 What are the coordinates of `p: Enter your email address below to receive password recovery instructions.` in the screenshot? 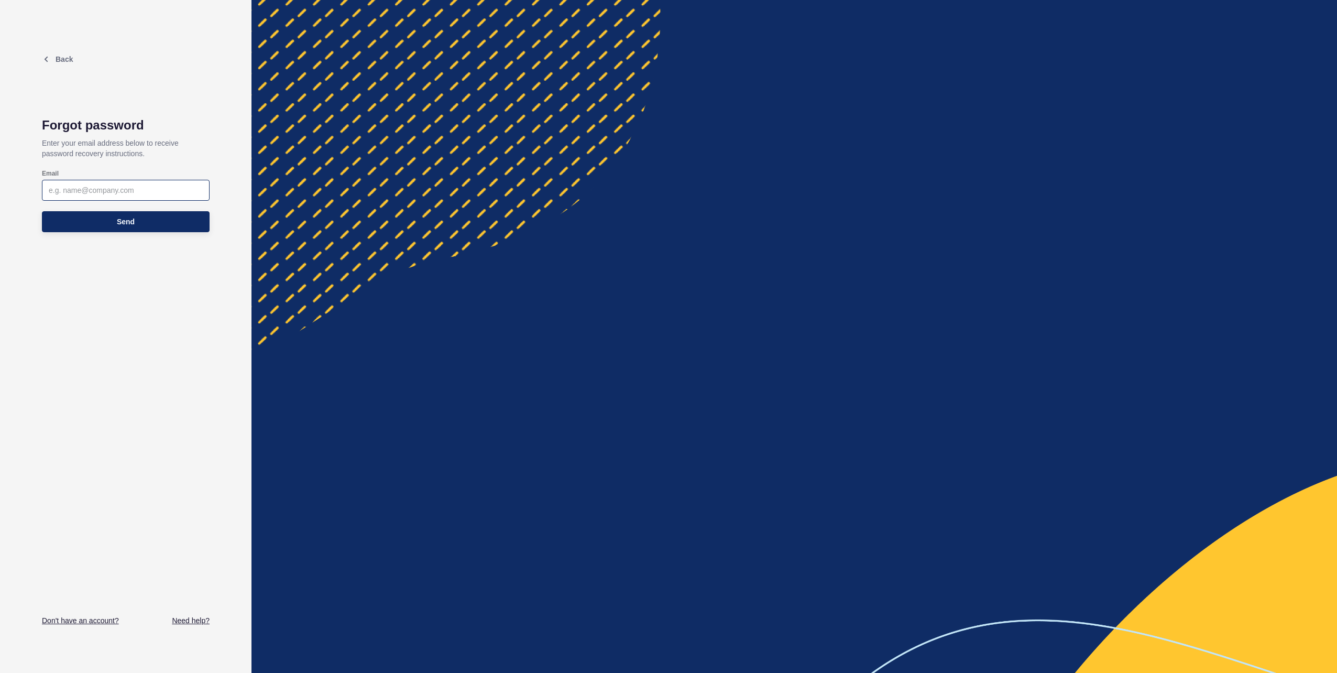 It's located at (126, 148).